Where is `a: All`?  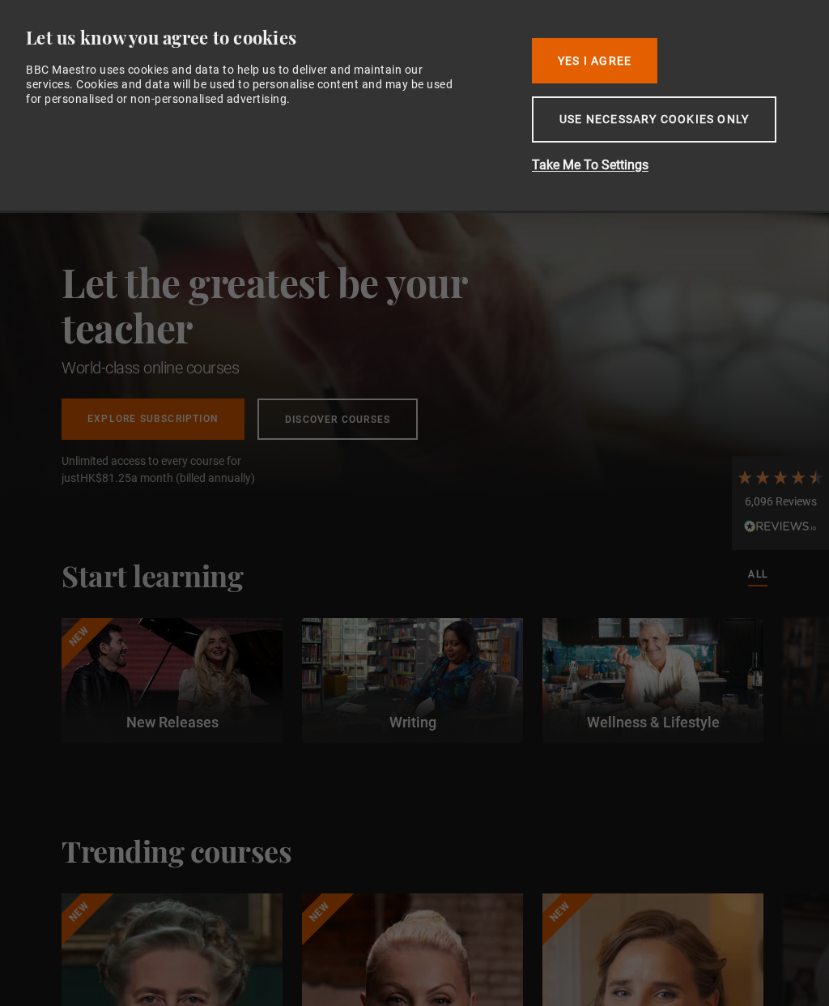 a: All is located at coordinates (758, 575).